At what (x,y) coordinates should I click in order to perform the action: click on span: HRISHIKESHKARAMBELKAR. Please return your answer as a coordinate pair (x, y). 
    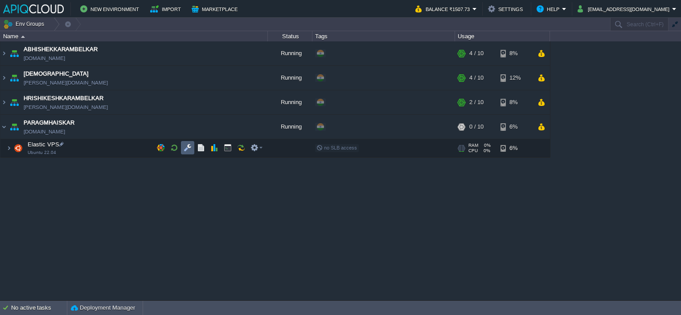
    Looking at the image, I should click on (63, 98).